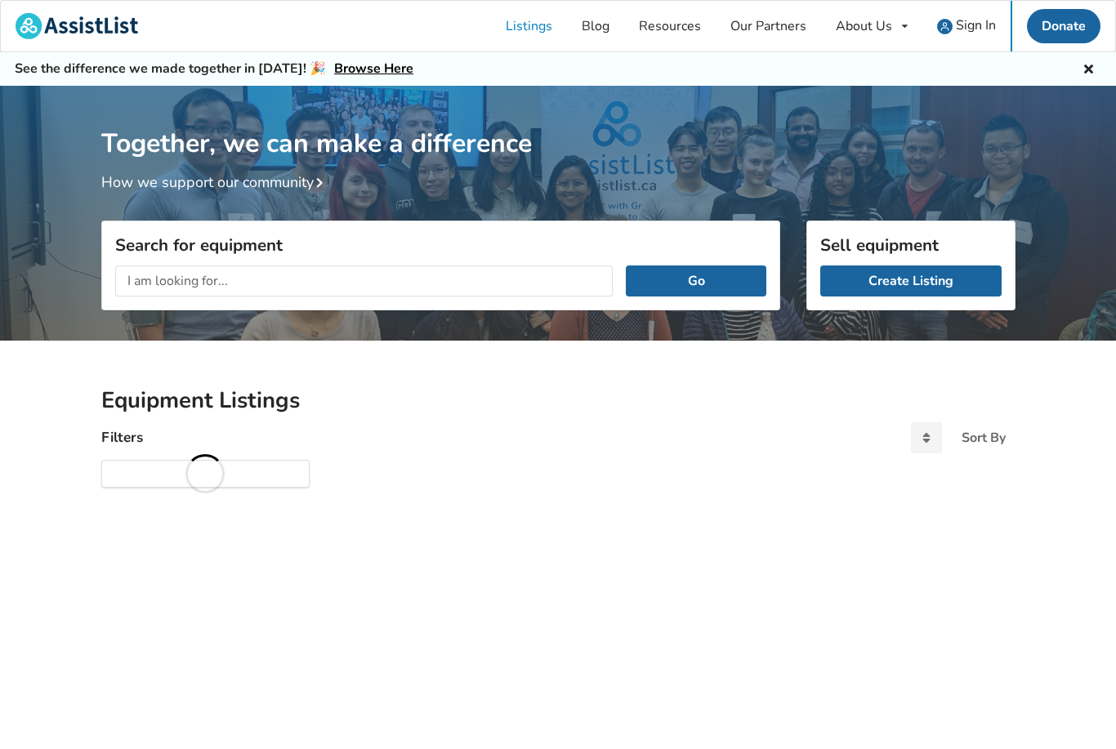 The width and height of the screenshot is (1116, 749). What do you see at coordinates (77, 26) in the screenshot?
I see `img: assistlist-logo` at bounding box center [77, 26].